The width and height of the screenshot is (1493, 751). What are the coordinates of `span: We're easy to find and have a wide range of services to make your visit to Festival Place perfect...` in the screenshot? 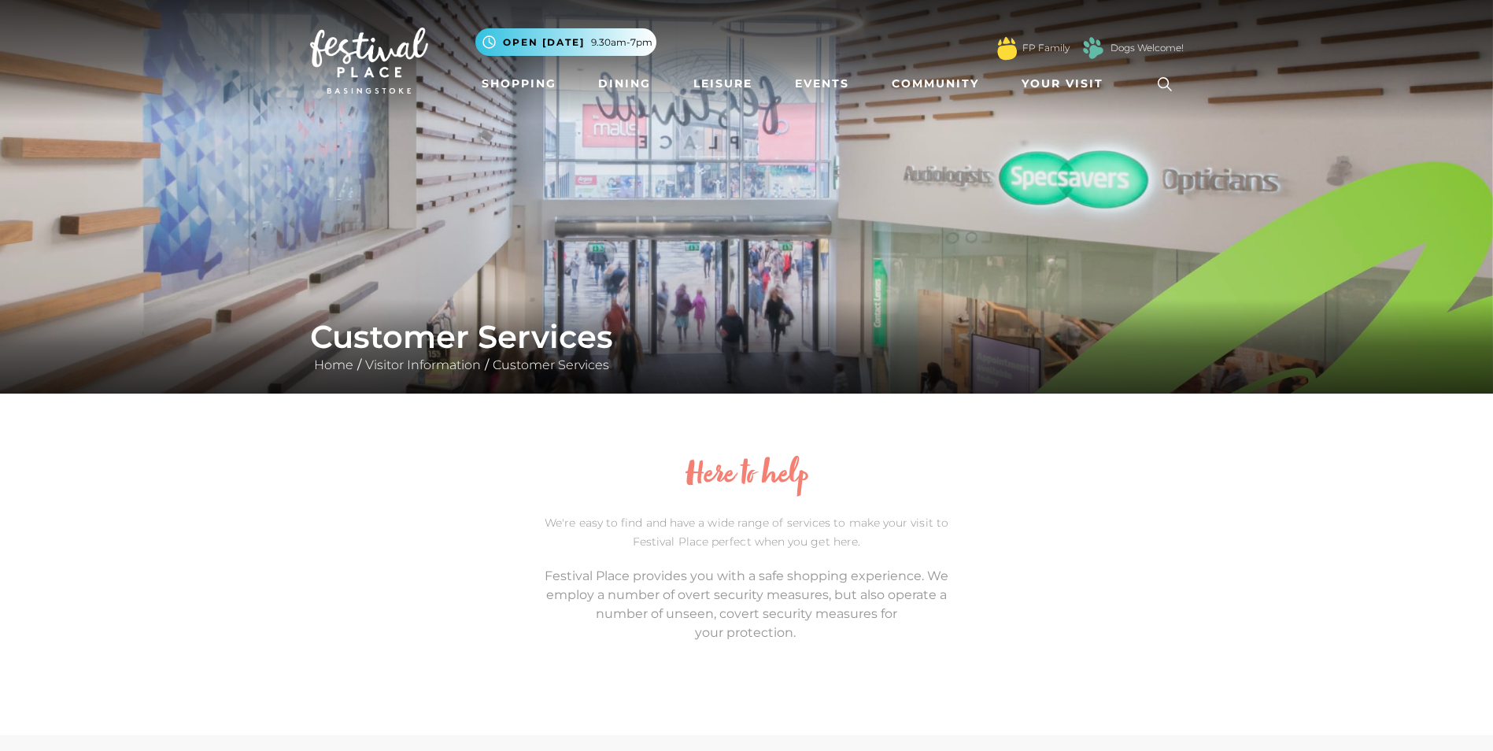 It's located at (746, 532).